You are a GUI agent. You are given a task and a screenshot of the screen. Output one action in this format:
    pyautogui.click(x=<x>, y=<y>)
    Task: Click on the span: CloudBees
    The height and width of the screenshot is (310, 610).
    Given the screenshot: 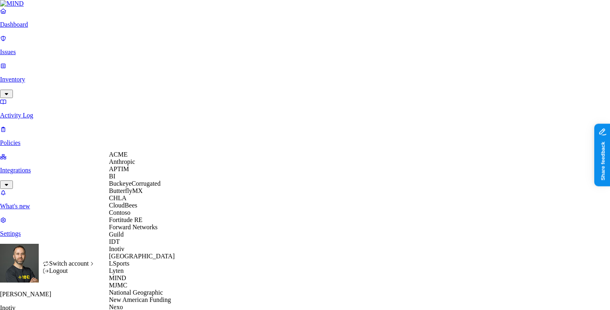 What is the action you would take?
    pyautogui.click(x=123, y=205)
    